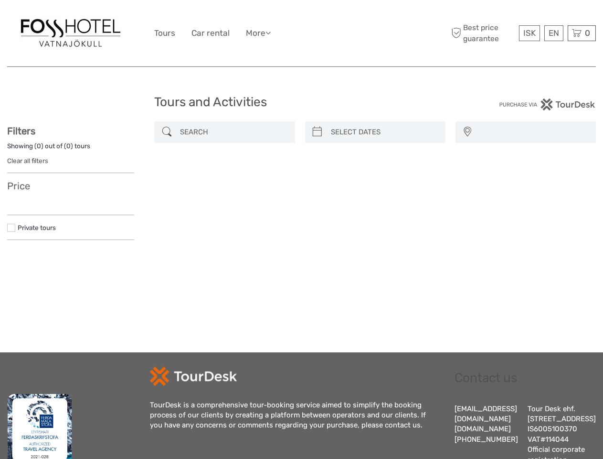 The width and height of the screenshot is (603, 459). Describe the element at coordinates (71, 149) in the screenshot. I see `div: Showing ( ) out of ( ) tours` at that location.